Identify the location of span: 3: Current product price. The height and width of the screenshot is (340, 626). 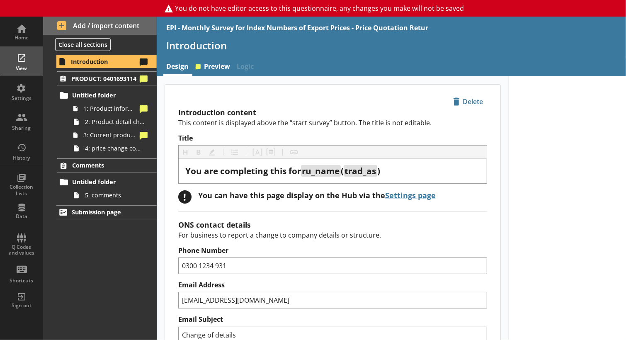
(110, 135).